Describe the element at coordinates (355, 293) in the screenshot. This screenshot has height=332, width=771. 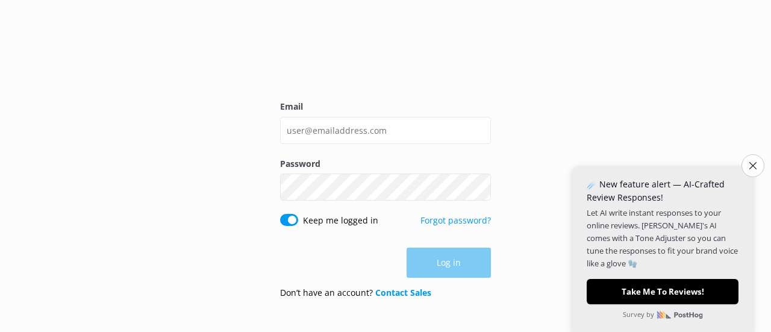
I see `p: Don’t have an account?` at that location.